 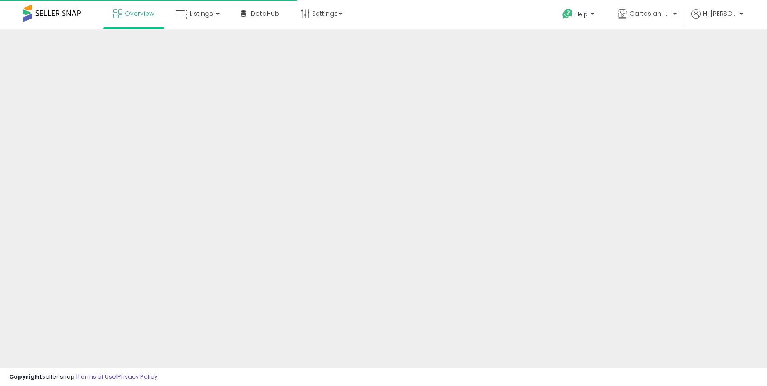 I want to click on span: Cartesian Partners LLC, so click(x=650, y=14).